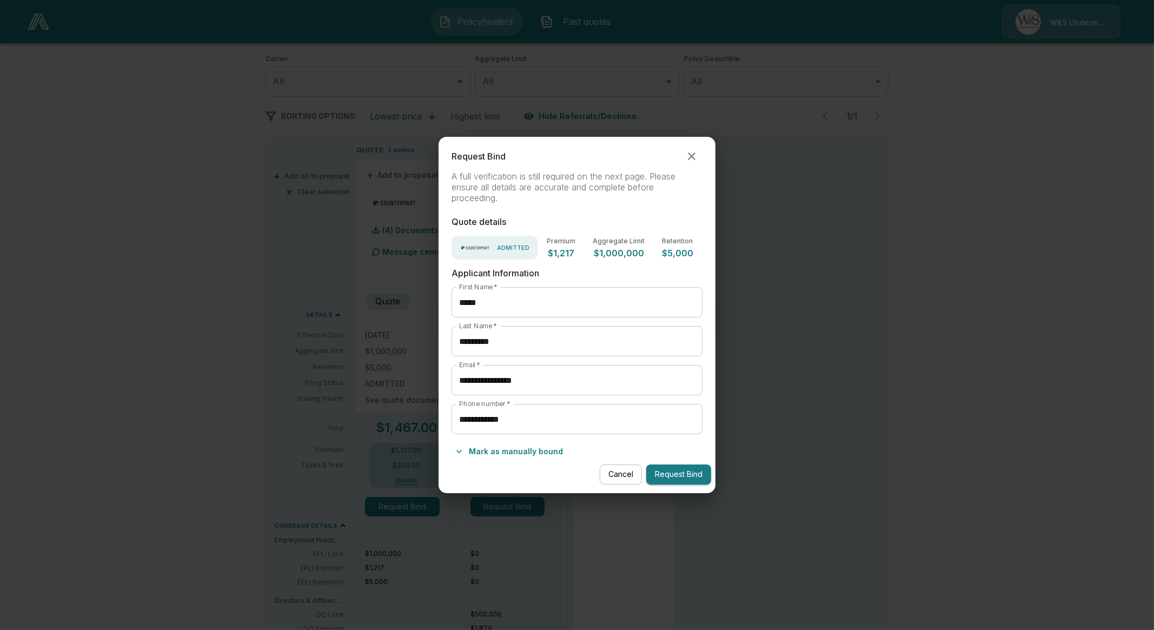 The image size is (1154, 630). Describe the element at coordinates (561, 241) in the screenshot. I see `p: Premium` at that location.